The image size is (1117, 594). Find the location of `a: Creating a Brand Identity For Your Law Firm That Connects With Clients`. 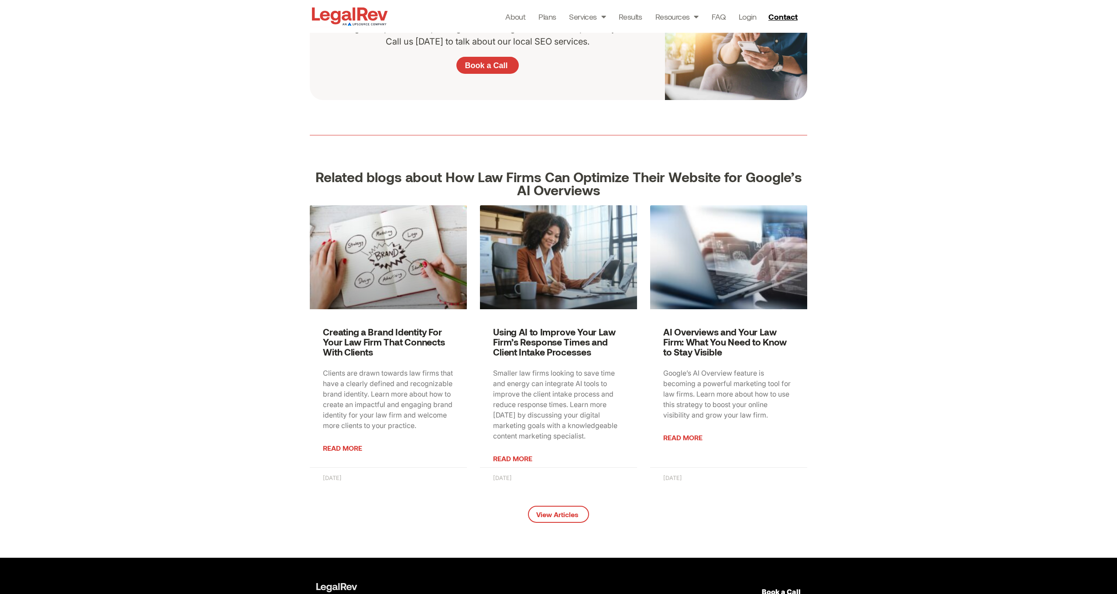

a: Creating a Brand Identity For Your Law Firm That Connects With Clients is located at coordinates (384, 341).